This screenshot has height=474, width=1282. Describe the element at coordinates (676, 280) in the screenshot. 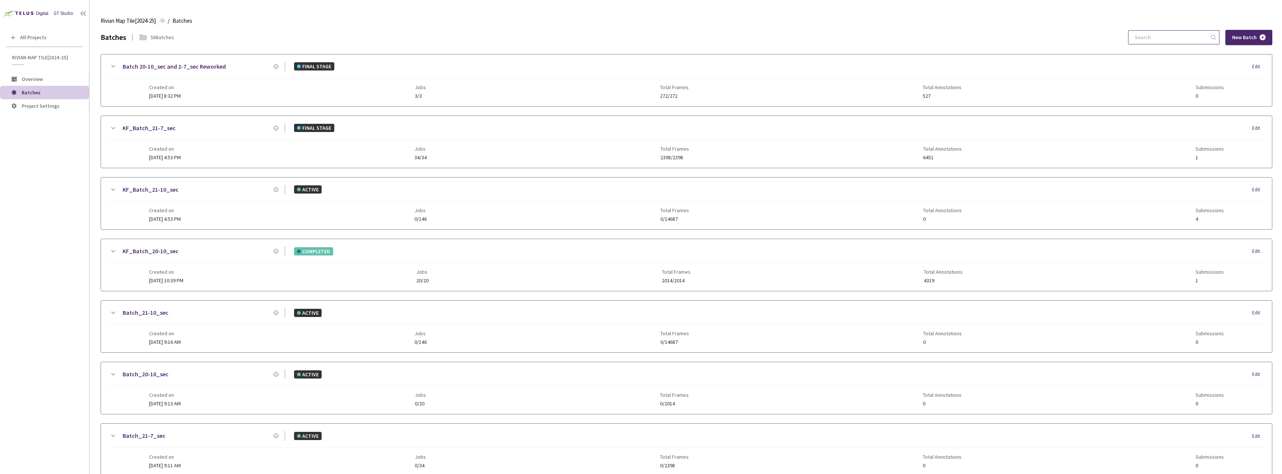

I see `span: 2014/2014` at that location.